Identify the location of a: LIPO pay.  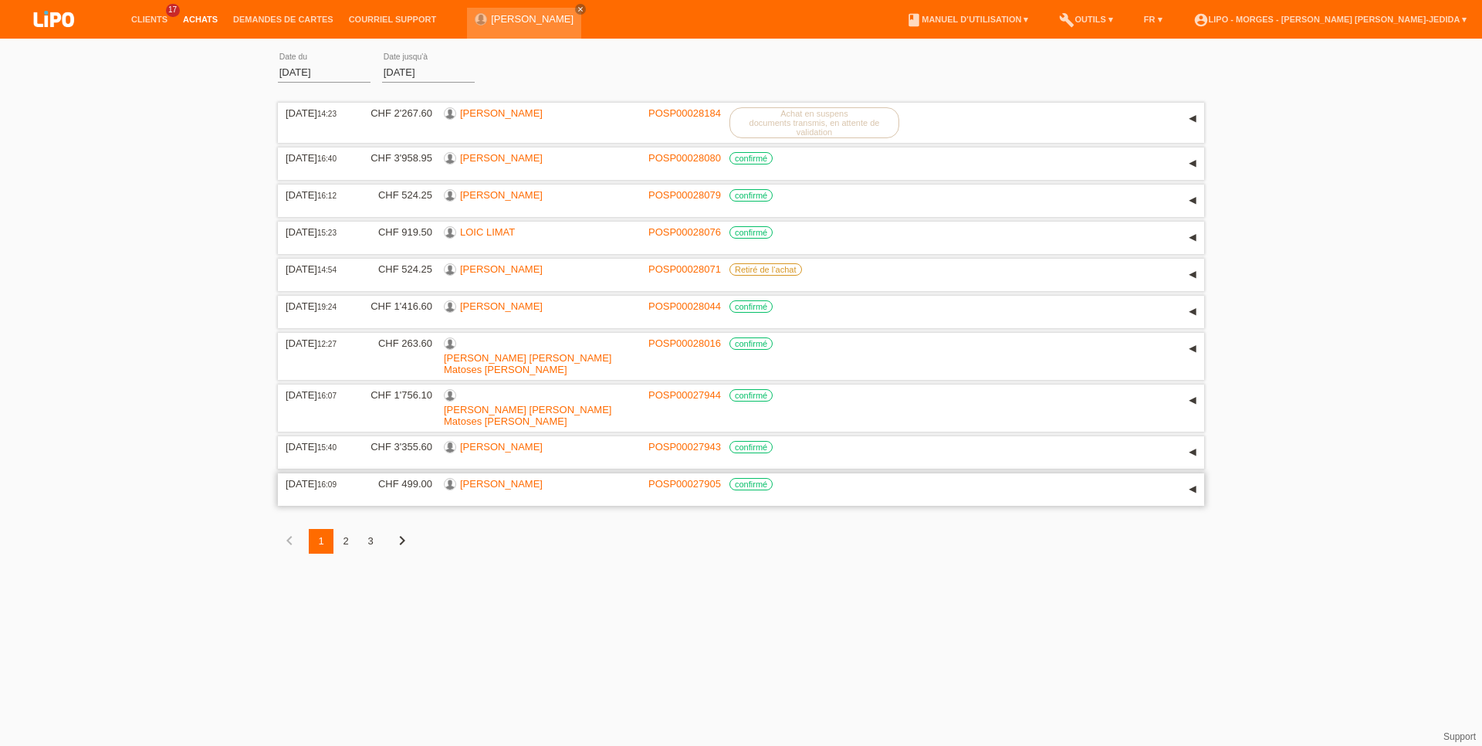
(54, 37).